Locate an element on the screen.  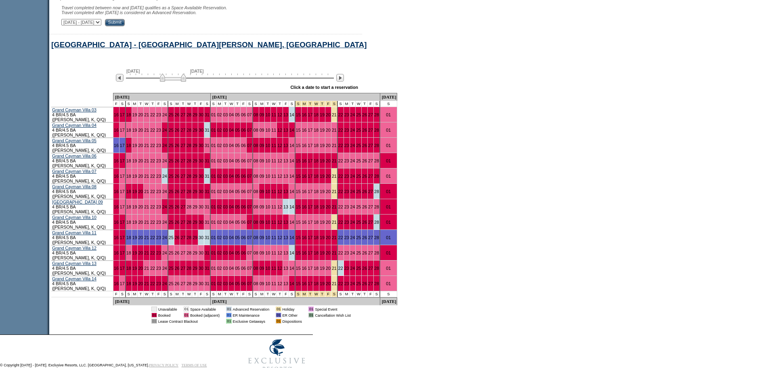
input: Submit is located at coordinates (115, 23).